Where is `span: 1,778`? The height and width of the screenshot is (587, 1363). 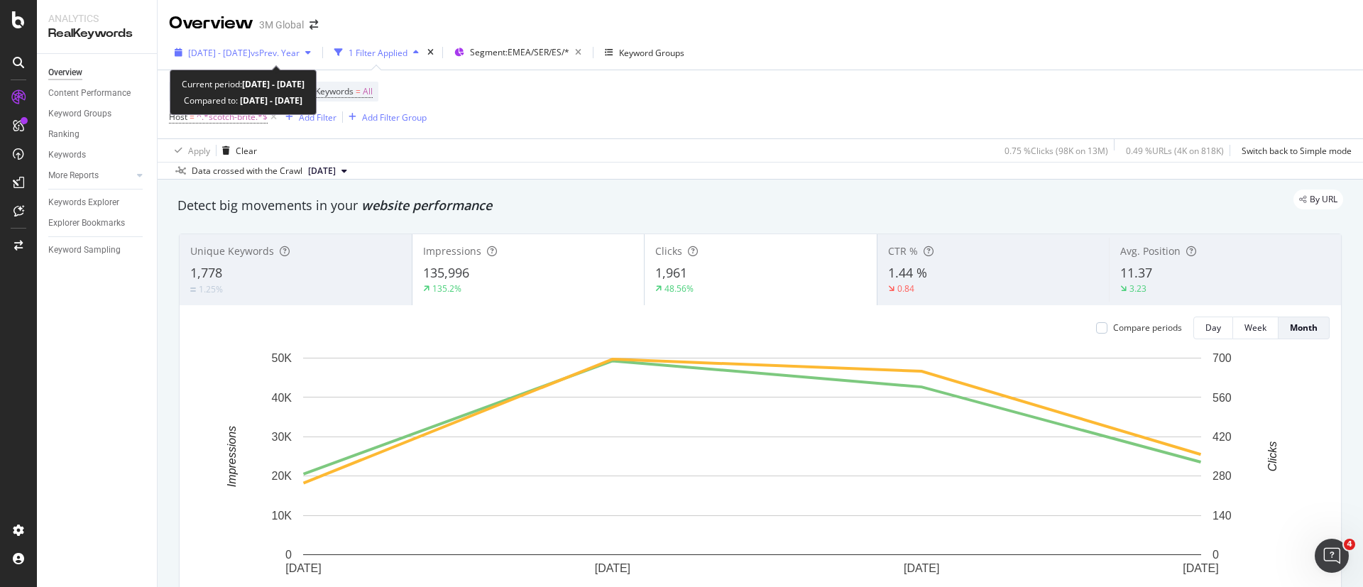 span: 1,778 is located at coordinates (206, 273).